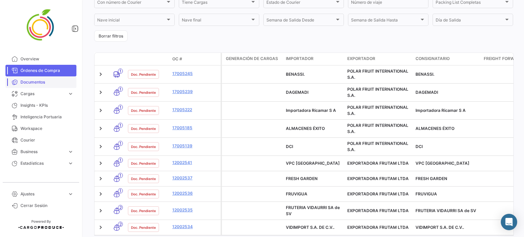  Describe the element at coordinates (361, 59) in the screenshot. I see `span: Exportador` at that location.